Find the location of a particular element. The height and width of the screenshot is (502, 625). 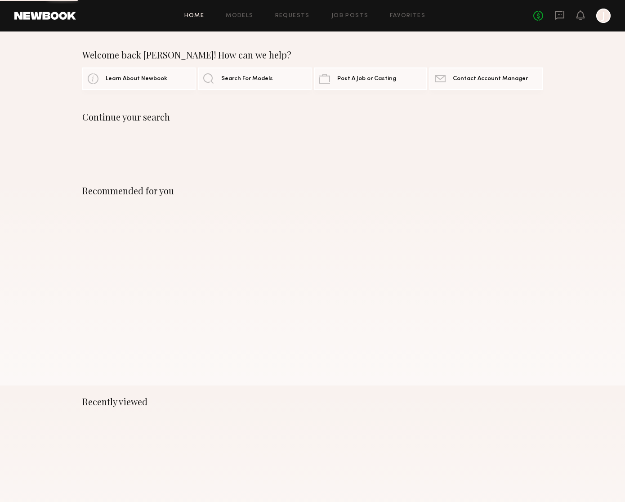

a: Requests is located at coordinates (292, 16).